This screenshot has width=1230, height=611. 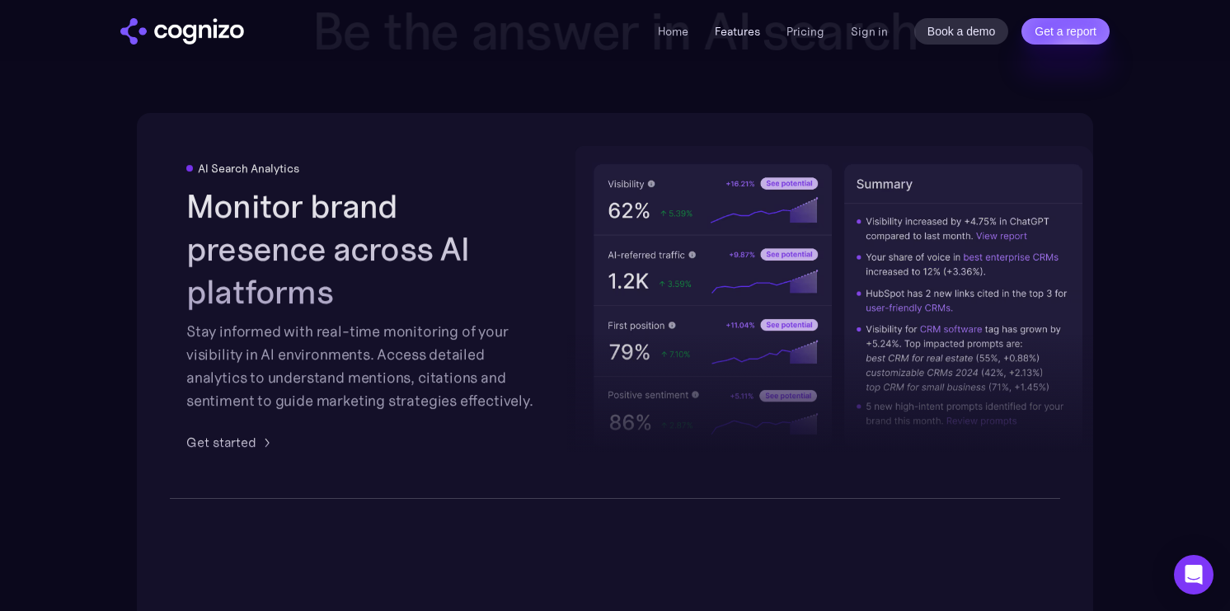 I want to click on div: Stay informed with real-time monitoring of your visibility in AI environments. Access detailed an..., so click(x=363, y=367).